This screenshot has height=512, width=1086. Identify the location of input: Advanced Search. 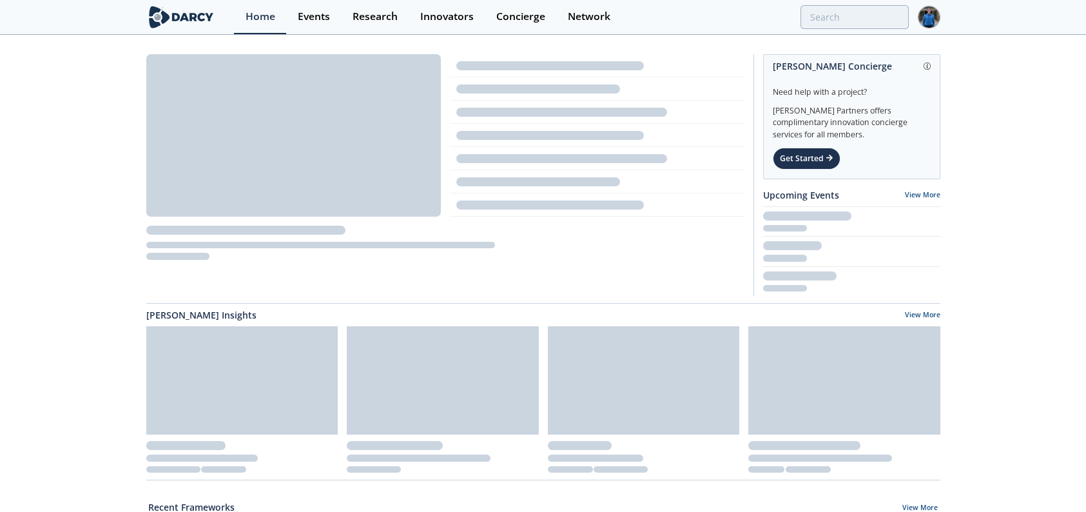
(854, 17).